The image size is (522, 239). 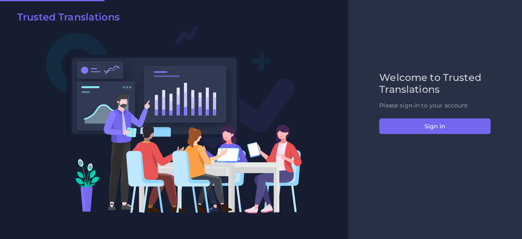 What do you see at coordinates (65, 19) in the screenshot?
I see `a: Trusted Translations` at bounding box center [65, 19].